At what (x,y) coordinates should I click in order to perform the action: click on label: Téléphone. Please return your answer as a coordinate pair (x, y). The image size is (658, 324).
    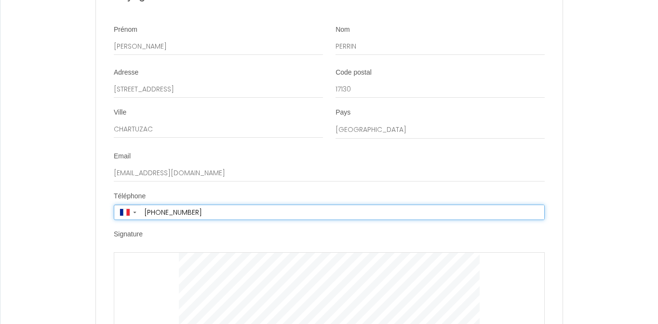
    Looking at the image, I should click on (130, 197).